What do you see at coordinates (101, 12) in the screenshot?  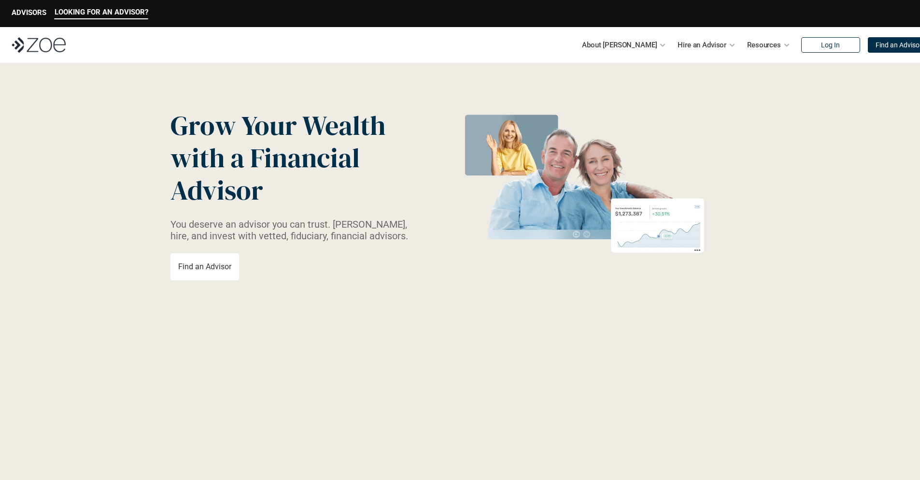 I see `p: LOOKING FOR AN ADVISOR?` at bounding box center [101, 12].